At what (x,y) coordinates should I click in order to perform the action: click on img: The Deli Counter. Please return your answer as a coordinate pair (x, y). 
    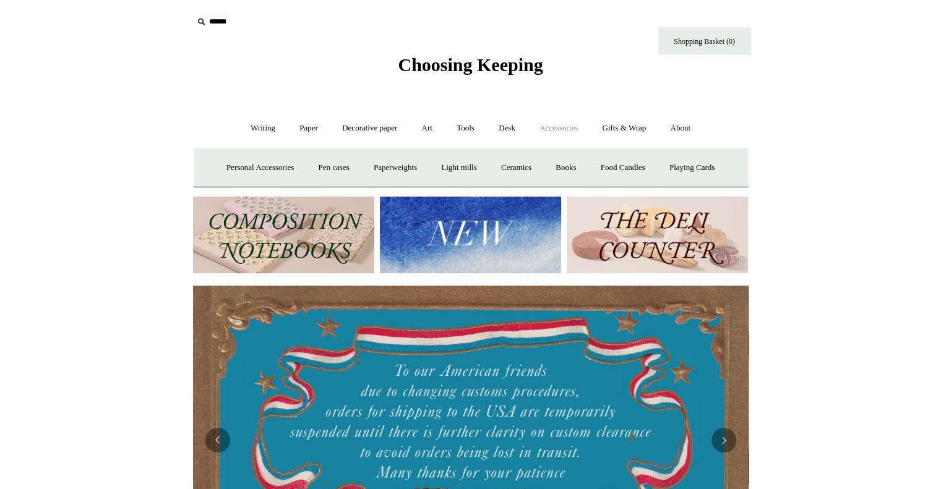
    Looking at the image, I should click on (657, 235).